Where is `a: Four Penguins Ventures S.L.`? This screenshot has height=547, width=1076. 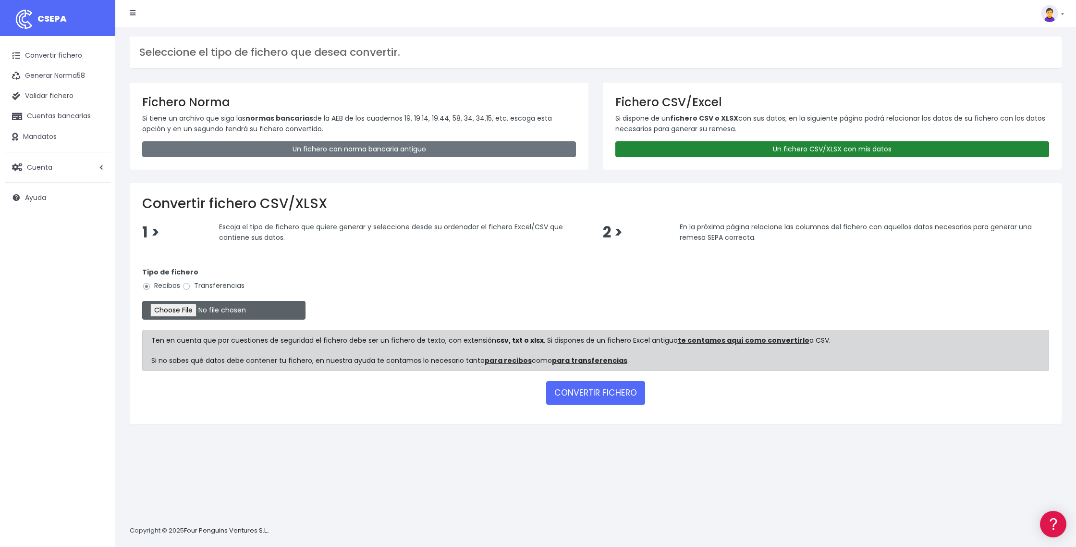
a: Four Penguins Ventures S.L. is located at coordinates (226, 530).